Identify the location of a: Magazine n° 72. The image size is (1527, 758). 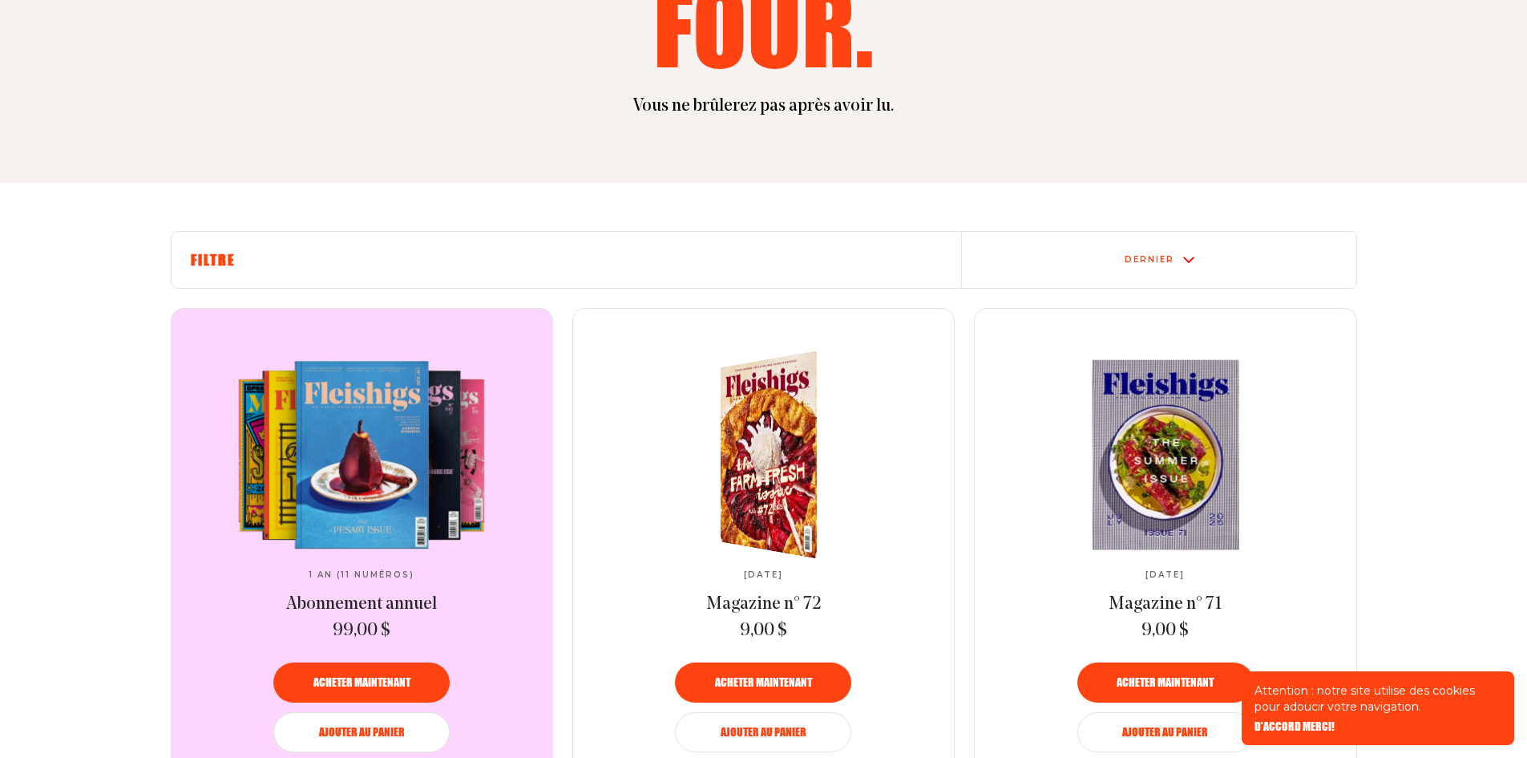
(764, 604).